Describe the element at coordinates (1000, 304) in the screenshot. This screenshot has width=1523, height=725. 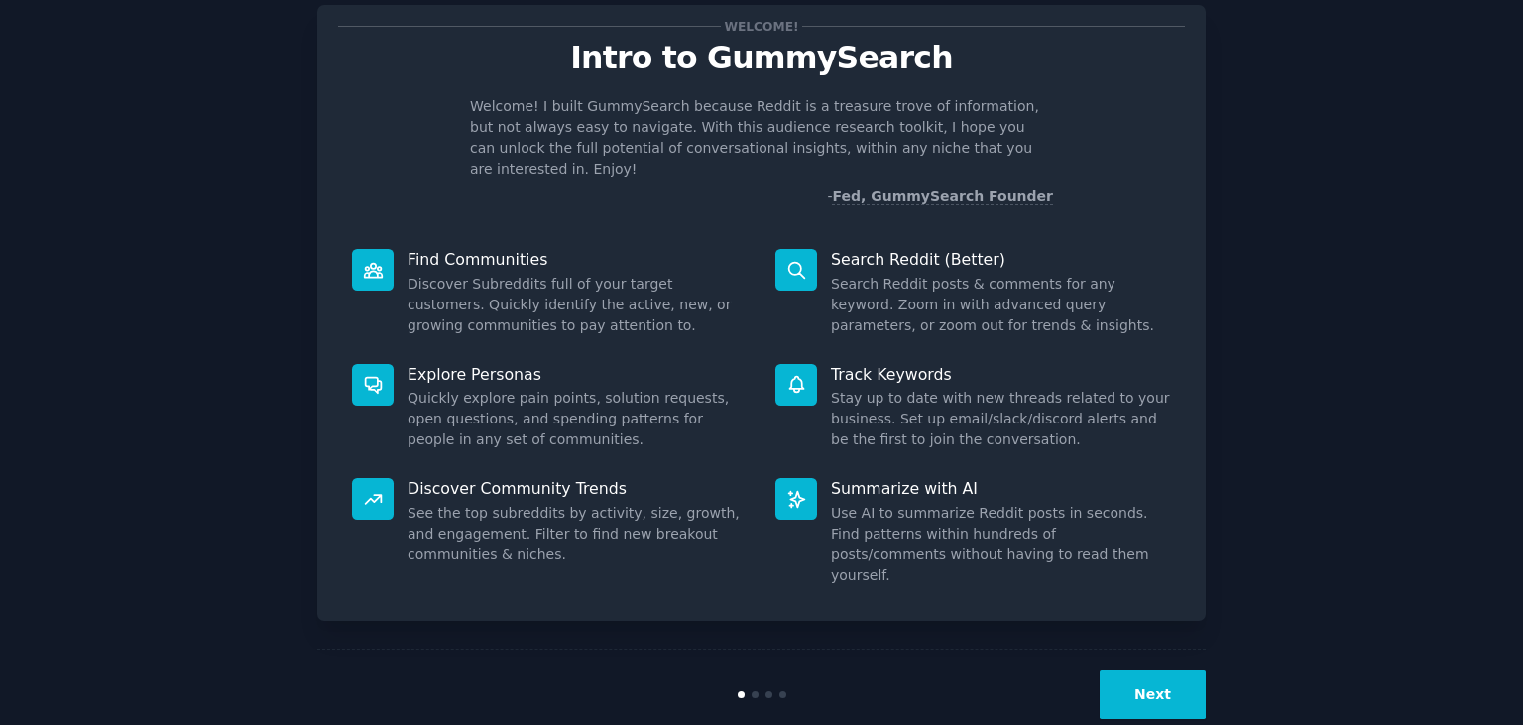
I see `dd: Search Reddit posts & comments for any keyword. Zoom in with advanced query parameters, or zoom o...` at that location.